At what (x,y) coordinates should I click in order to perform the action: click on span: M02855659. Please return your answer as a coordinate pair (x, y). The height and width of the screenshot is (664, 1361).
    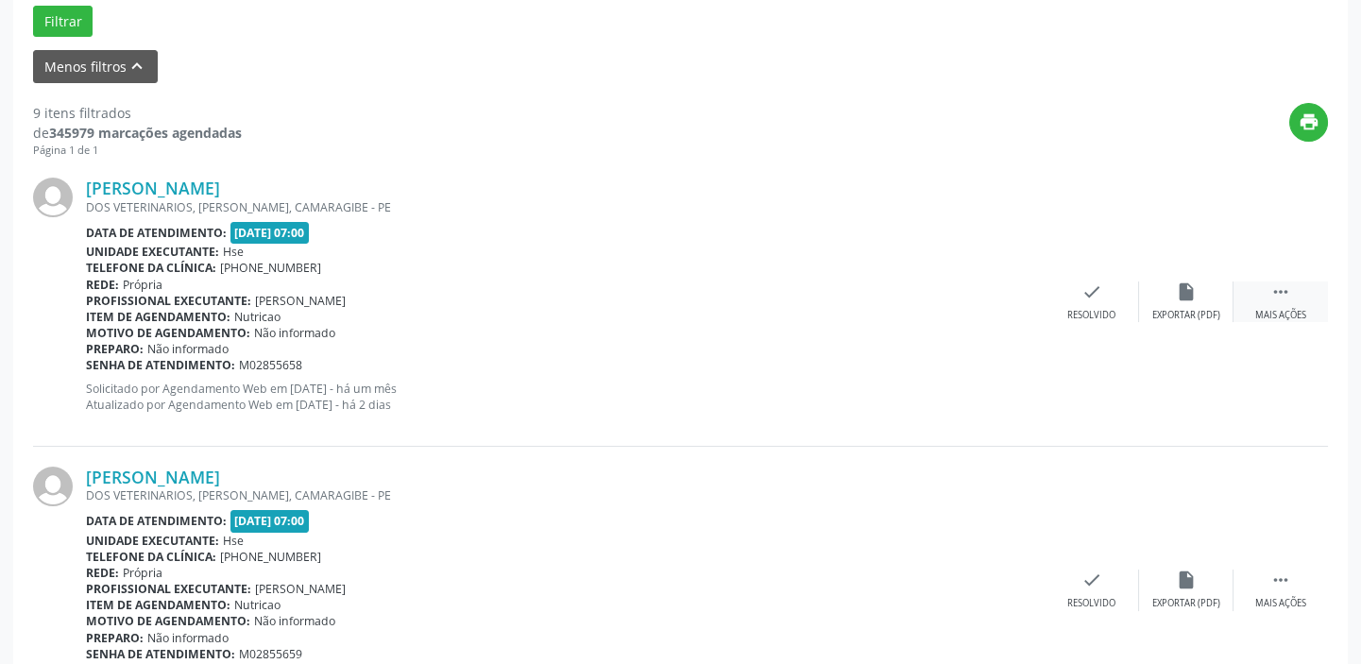
    Looking at the image, I should click on (270, 653).